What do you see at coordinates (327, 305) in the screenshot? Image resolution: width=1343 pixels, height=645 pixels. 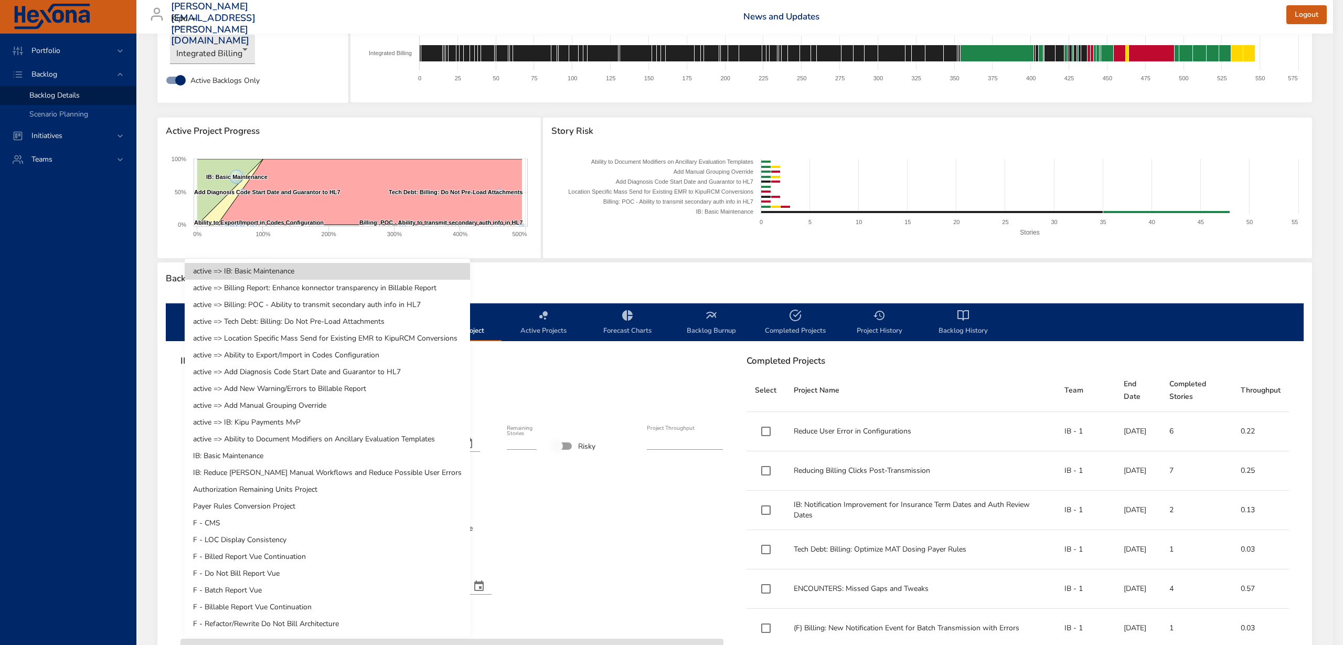 I see `li: active => Billing: POC - Ability to transmit secondary auth info in HL7` at bounding box center [327, 305].